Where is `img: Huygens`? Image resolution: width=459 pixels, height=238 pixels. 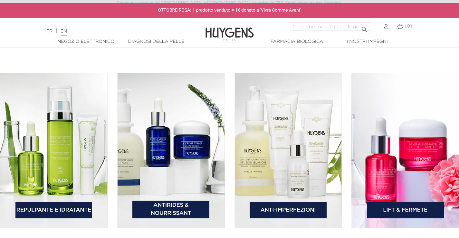 img: Huygens is located at coordinates (230, 29).